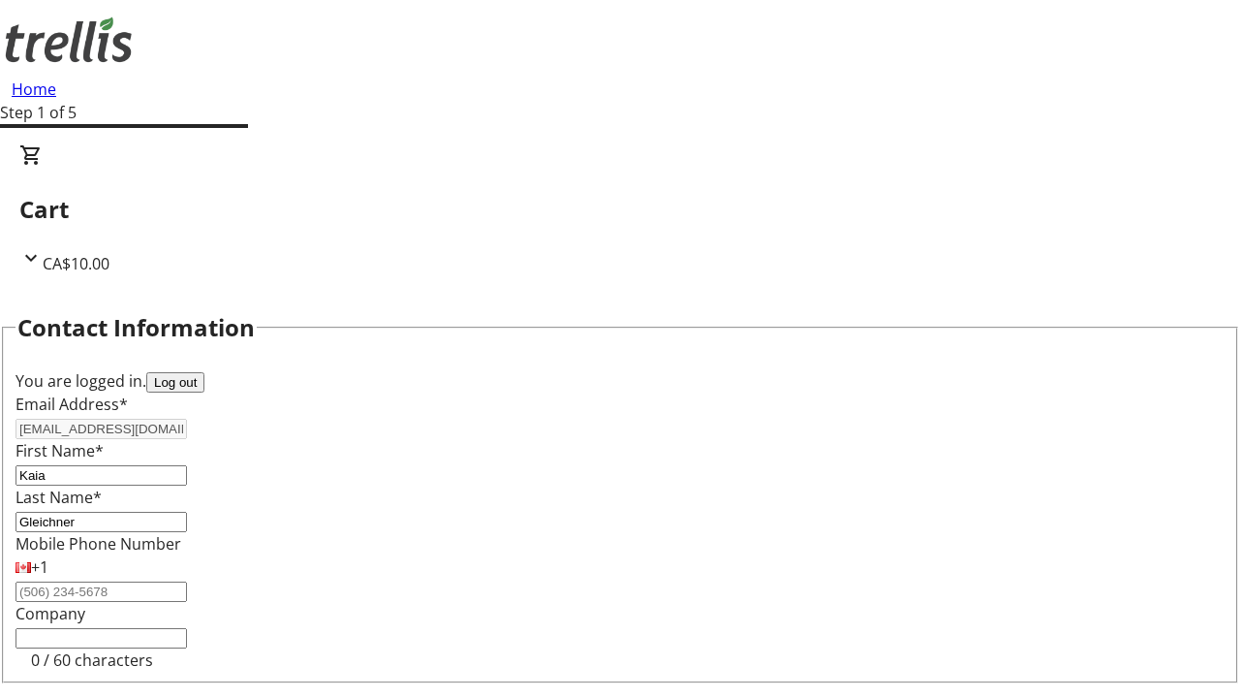 This screenshot has height=698, width=1240. What do you see at coordinates (58, 497) in the screenshot?
I see `label: Last Name*` at bounding box center [58, 497].